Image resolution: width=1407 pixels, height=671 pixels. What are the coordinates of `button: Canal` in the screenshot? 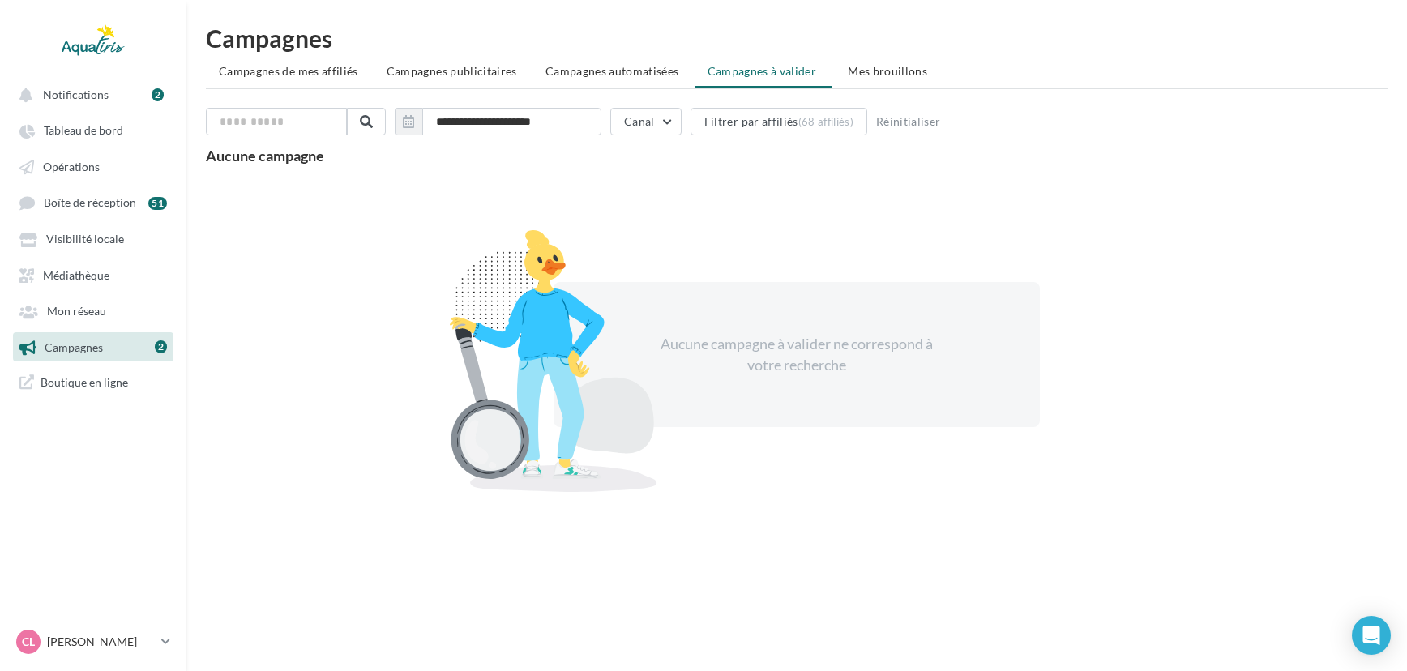 It's located at (646, 122).